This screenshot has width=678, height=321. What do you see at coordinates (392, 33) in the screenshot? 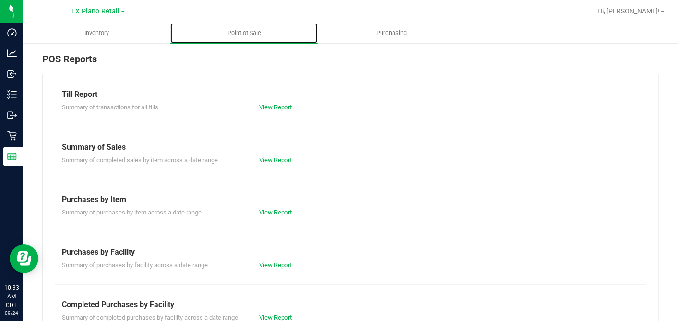
I see `span: Purchasing` at bounding box center [392, 33].